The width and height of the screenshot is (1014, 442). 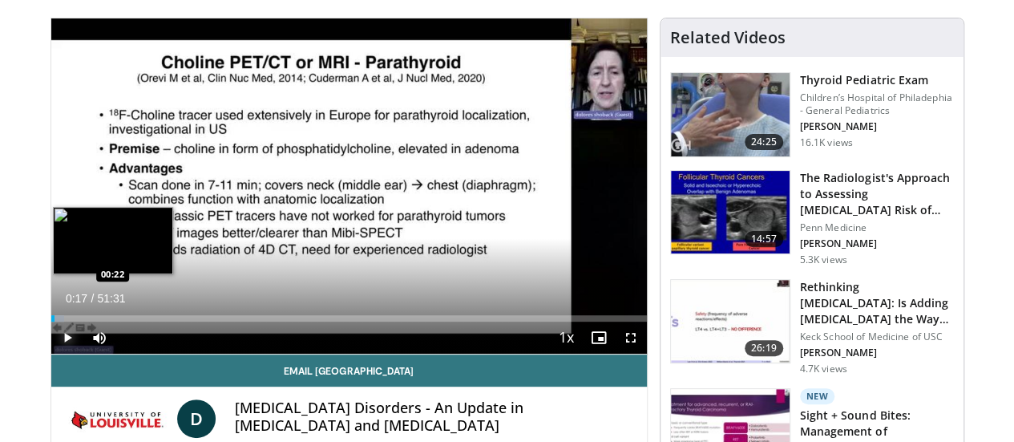 I want to click on img: University of Louisville, so click(x=117, y=418).